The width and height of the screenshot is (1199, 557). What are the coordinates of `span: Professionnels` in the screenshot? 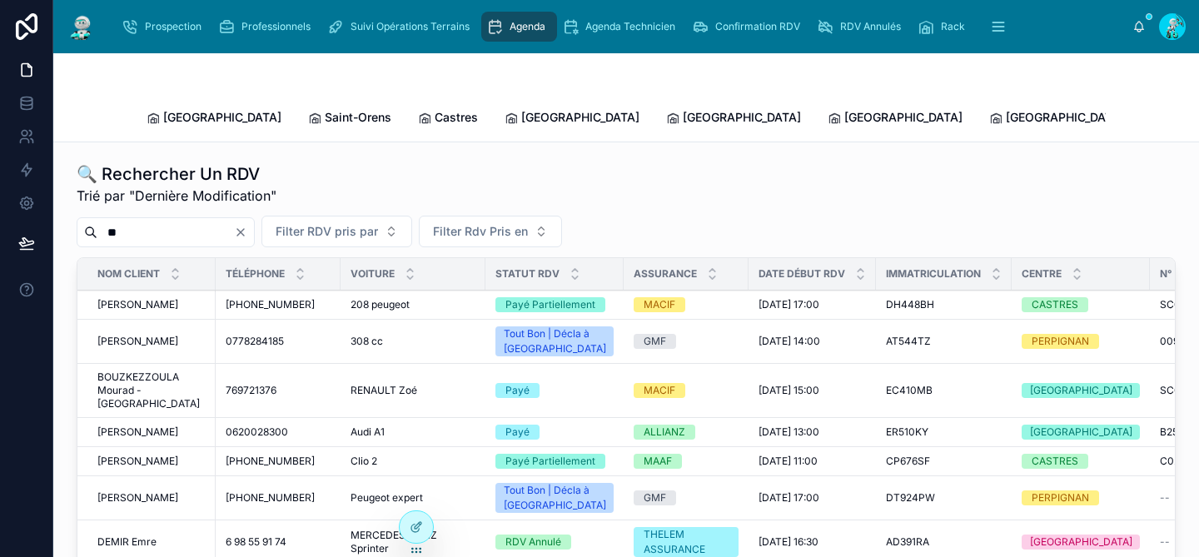 It's located at (276, 27).